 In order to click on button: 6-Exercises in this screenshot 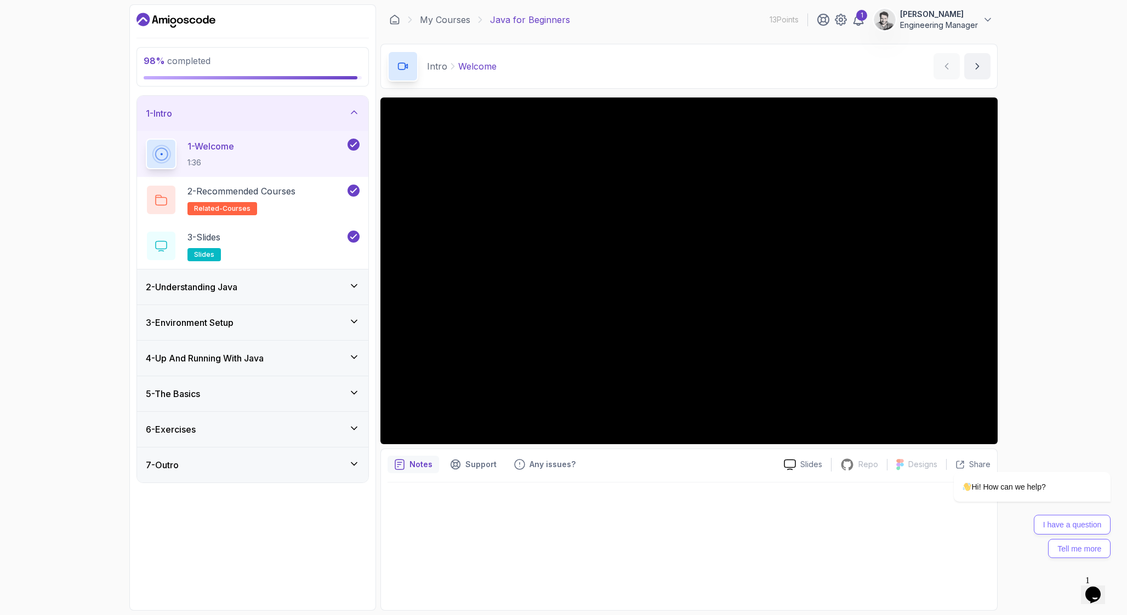, I will do `click(253, 430)`.